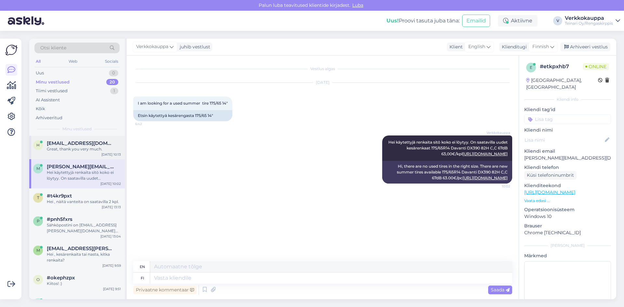  I want to click on span: Hei käytettyjä renkaita sitö koko ei löytyy. On saatavilla uudet kesärenkaat 175/65R14 Davanti DX..., so click(449, 148).